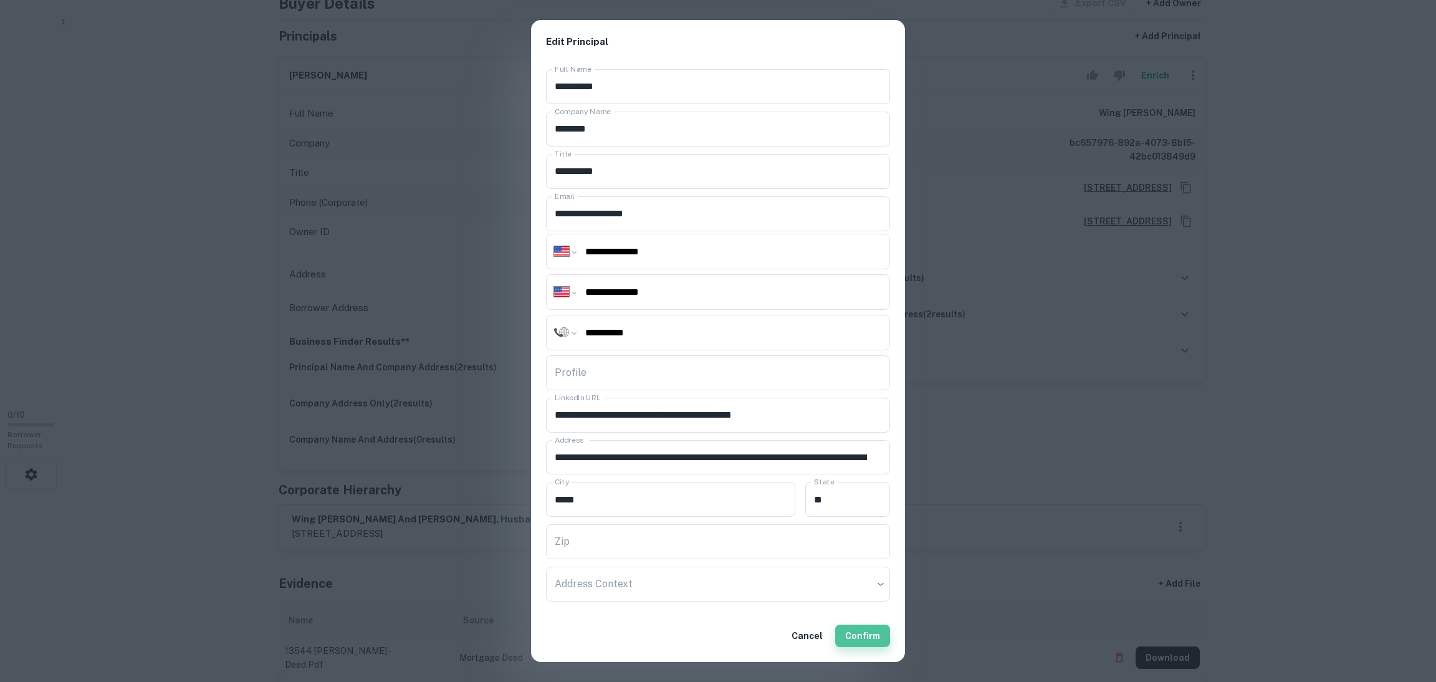 This screenshot has height=682, width=1436. I want to click on h2: Edit Principal, so click(718, 42).